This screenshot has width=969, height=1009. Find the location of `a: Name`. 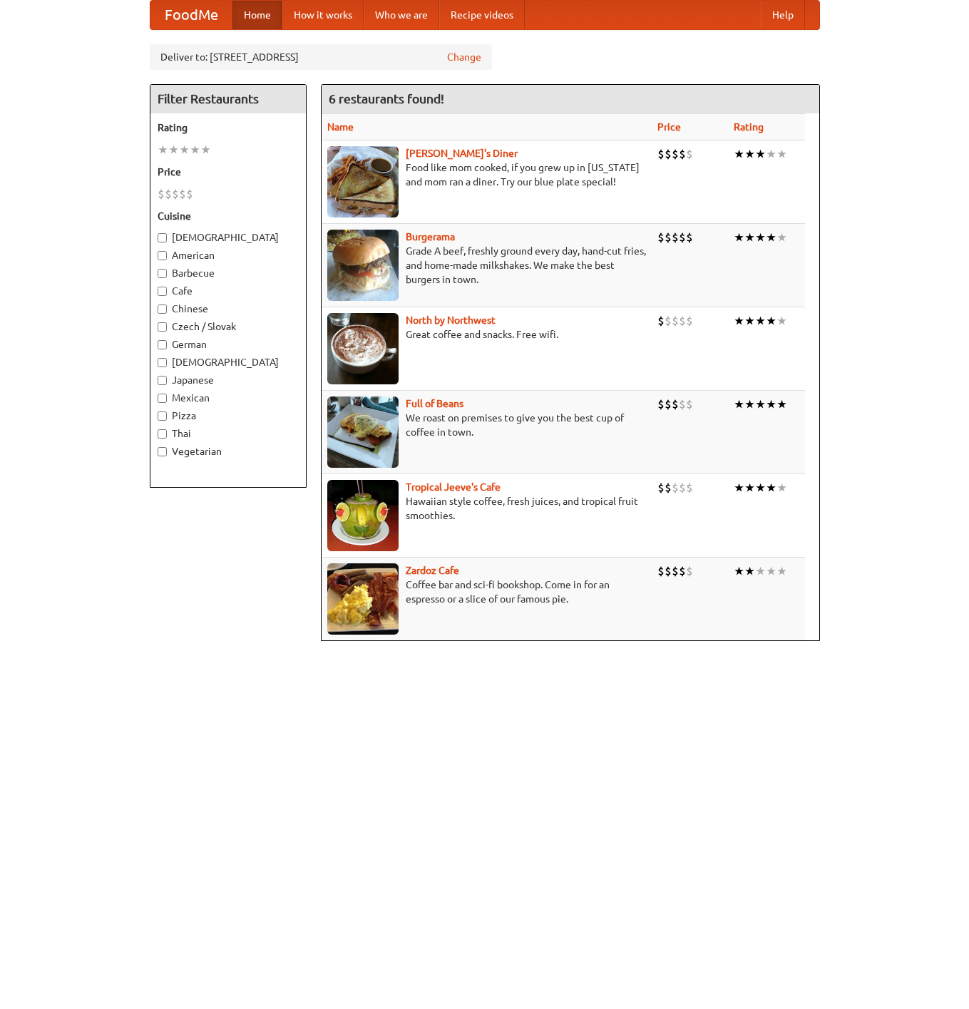

a: Name is located at coordinates (340, 127).